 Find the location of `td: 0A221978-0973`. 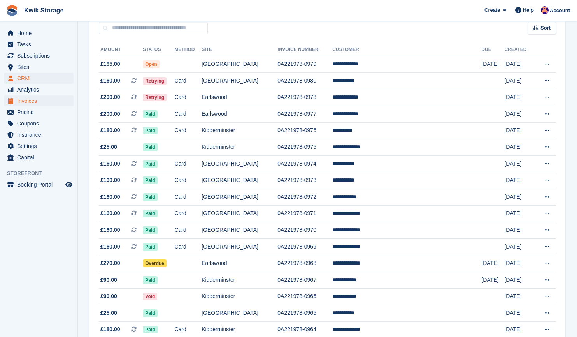

td: 0A221978-0973 is located at coordinates (305, 180).